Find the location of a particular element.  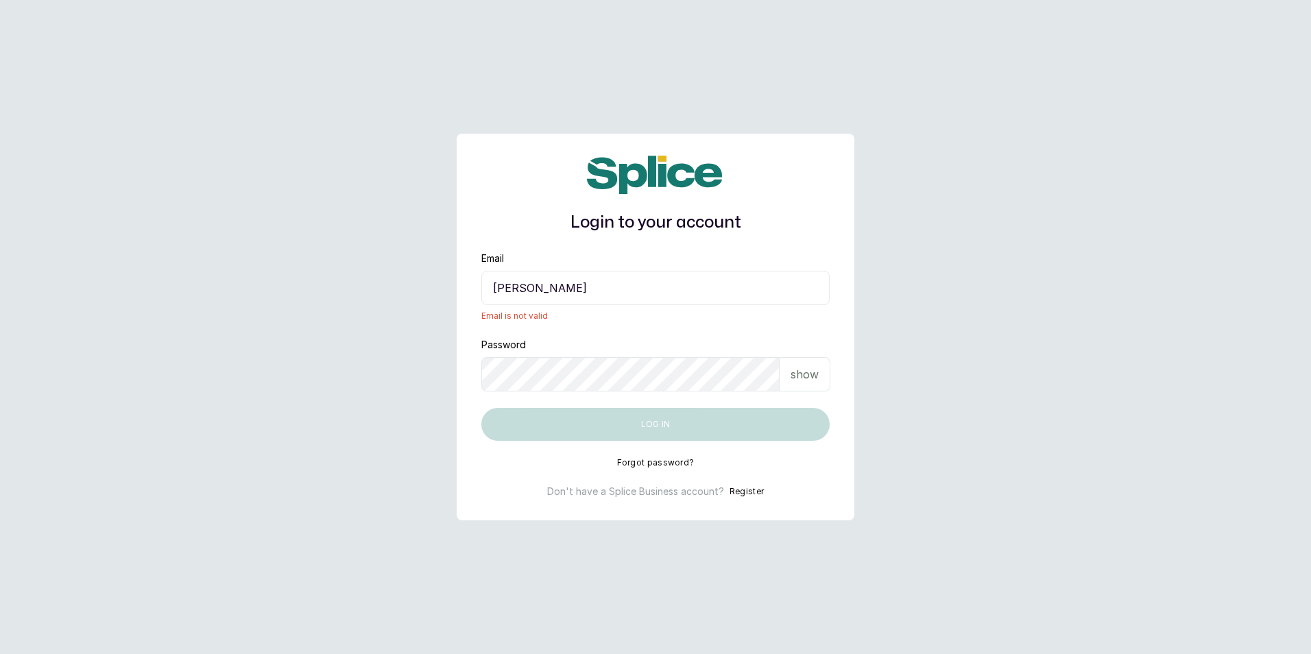

span: Email is not valid is located at coordinates (655, 316).